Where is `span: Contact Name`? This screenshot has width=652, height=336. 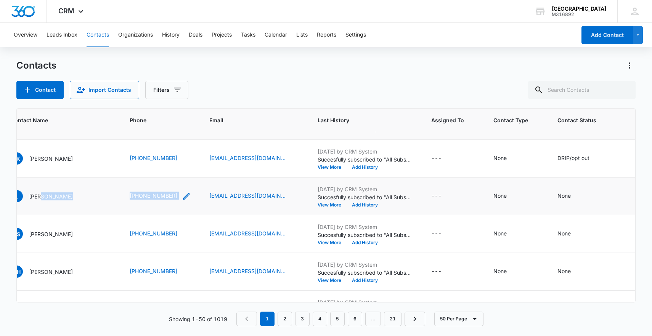 span: Contact Name is located at coordinates (55, 120).